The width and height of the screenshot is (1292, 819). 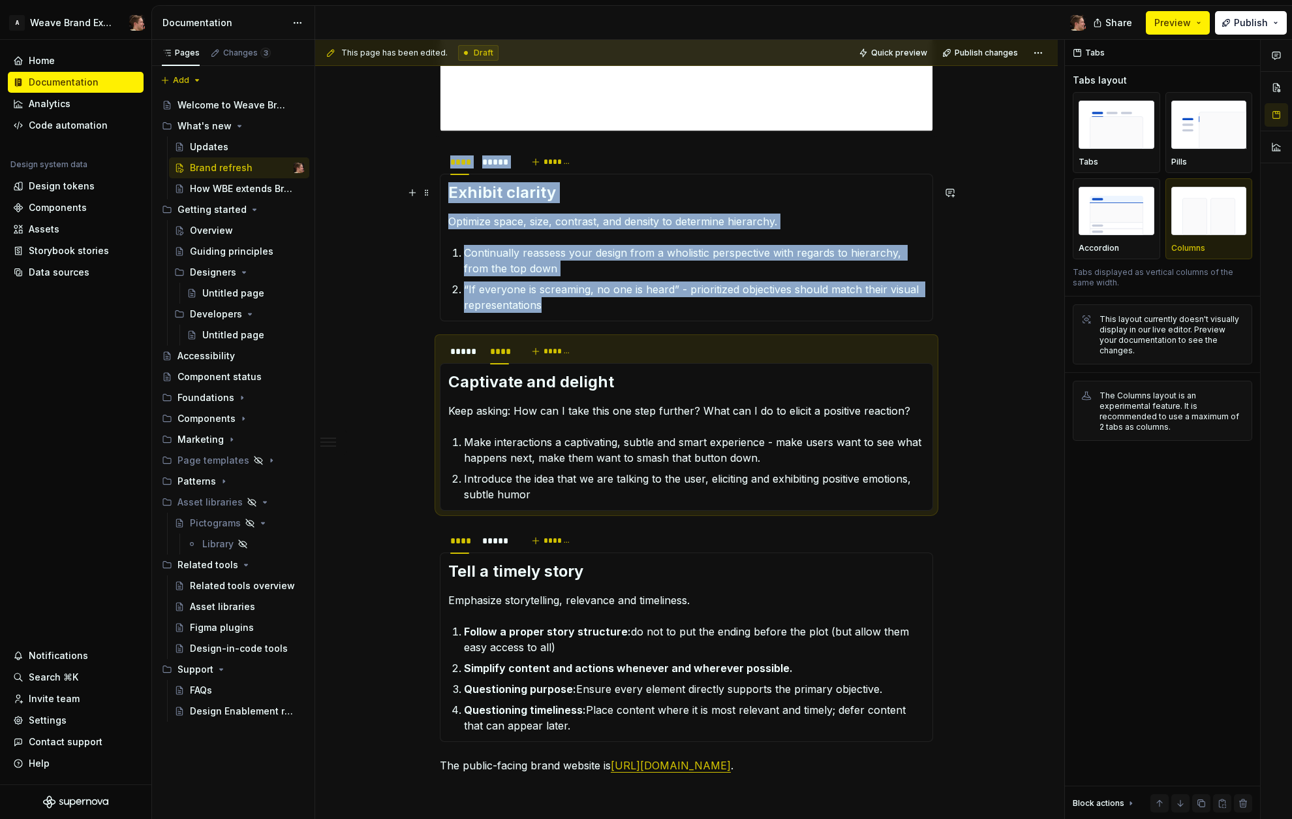 What do you see at coordinates (981, 53) in the screenshot?
I see `button: Publish changes` at bounding box center [981, 53].